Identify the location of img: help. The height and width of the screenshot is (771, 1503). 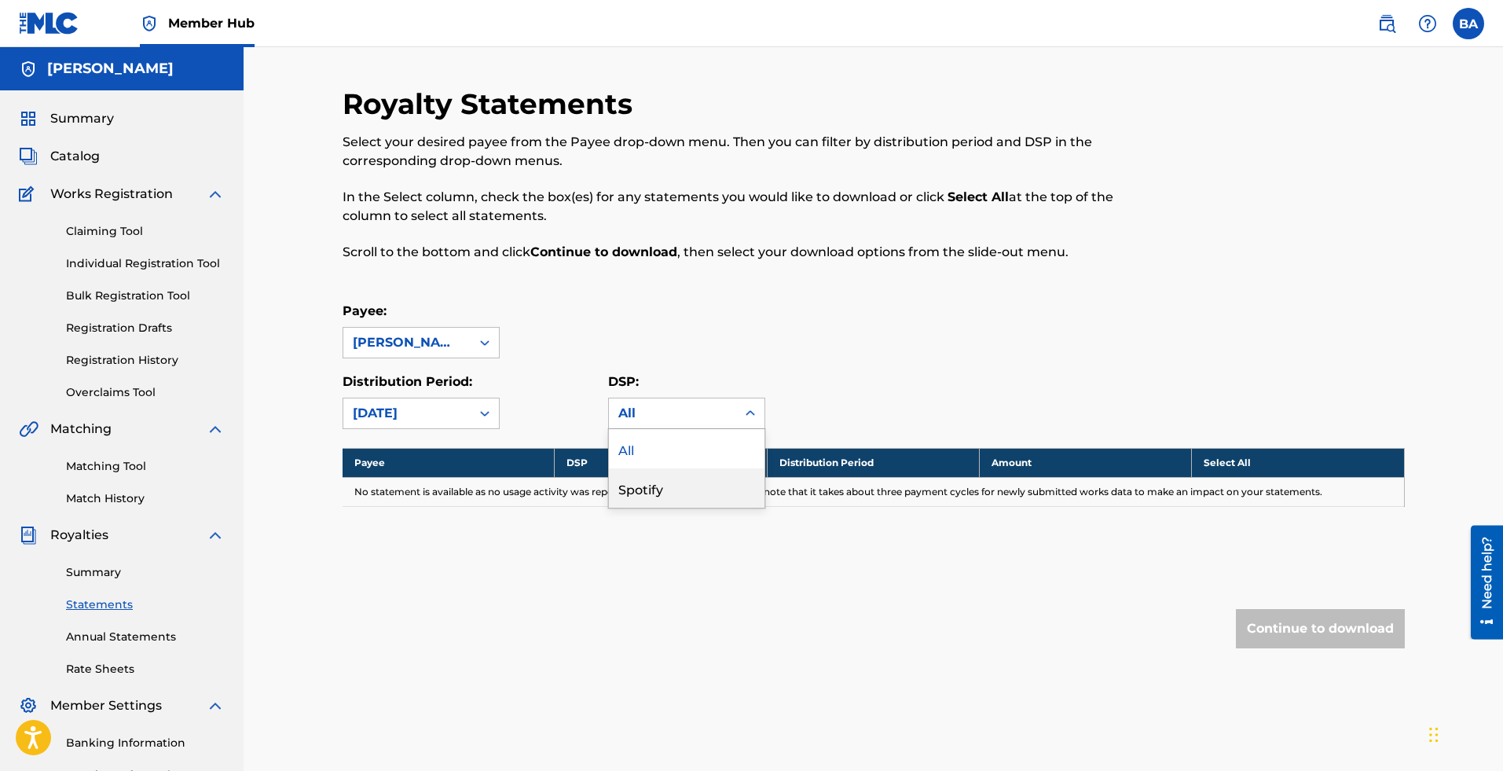
(1427, 24).